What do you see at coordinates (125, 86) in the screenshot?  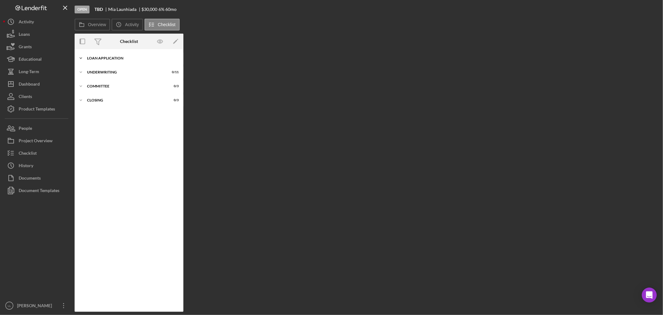 I see `div: Committee` at bounding box center [125, 86].